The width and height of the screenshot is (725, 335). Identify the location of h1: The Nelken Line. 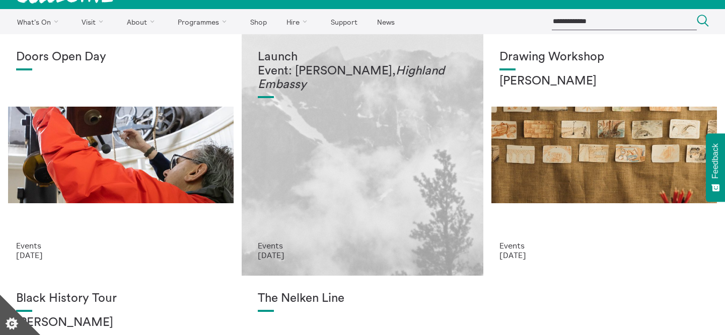
(362, 299).